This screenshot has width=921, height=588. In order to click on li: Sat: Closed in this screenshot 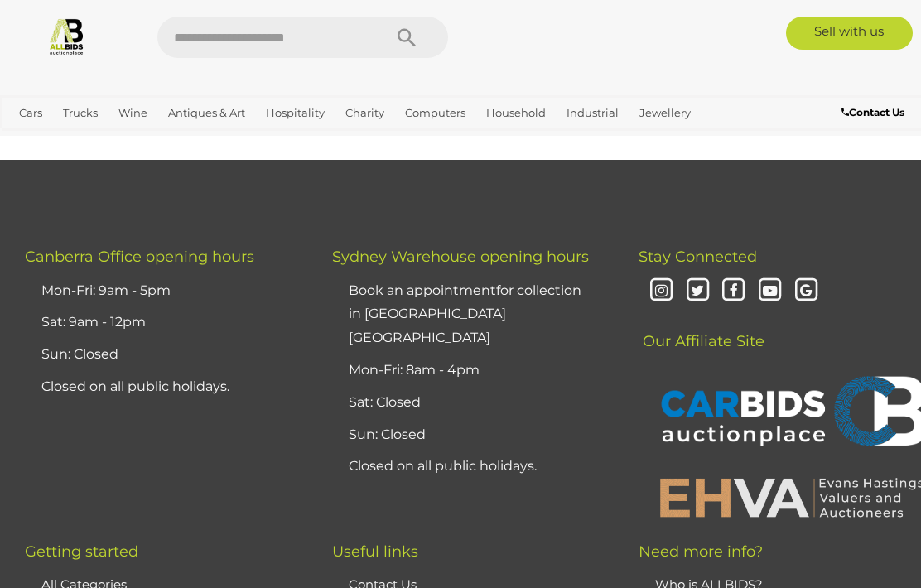, I will do `click(472, 403)`.